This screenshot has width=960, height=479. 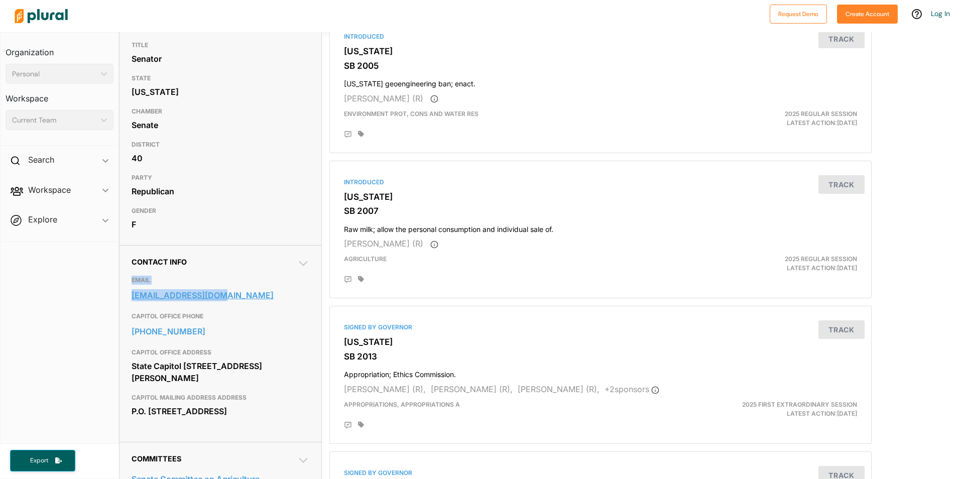 I want to click on div: Current Team, so click(x=54, y=120).